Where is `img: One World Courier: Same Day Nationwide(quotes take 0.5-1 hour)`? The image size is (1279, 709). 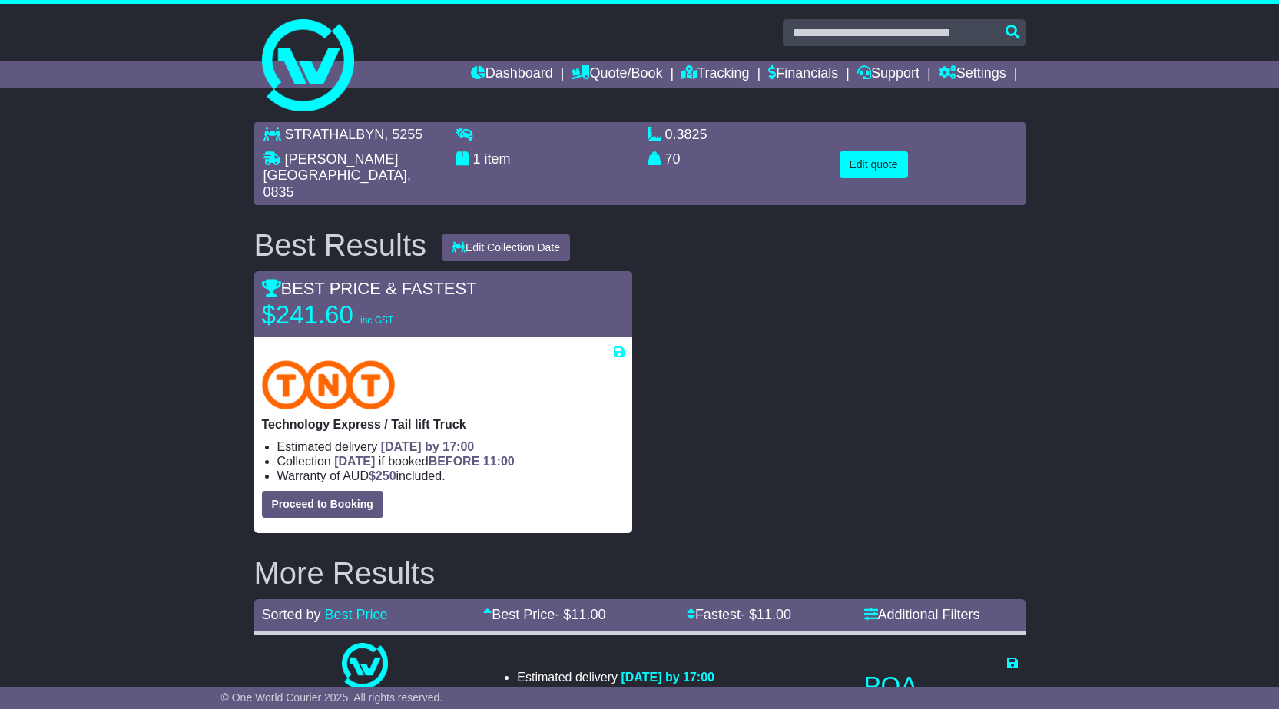 img: One World Courier: Same Day Nationwide(quotes take 0.5-1 hour) is located at coordinates (365, 666).